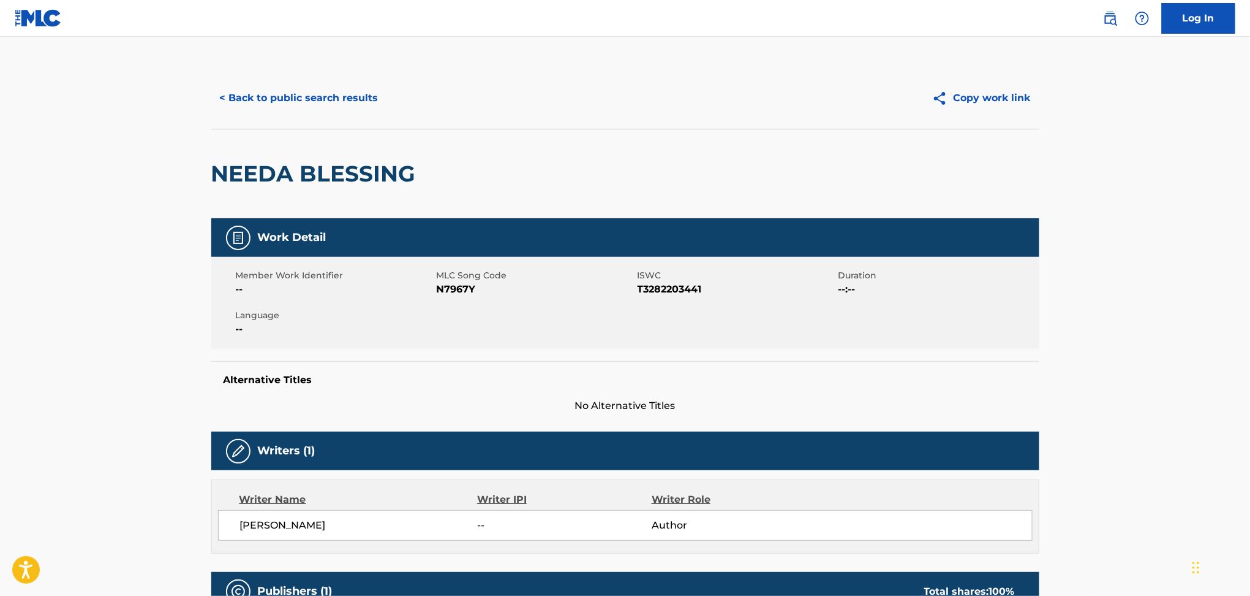  I want to click on img: Writers, so click(238, 451).